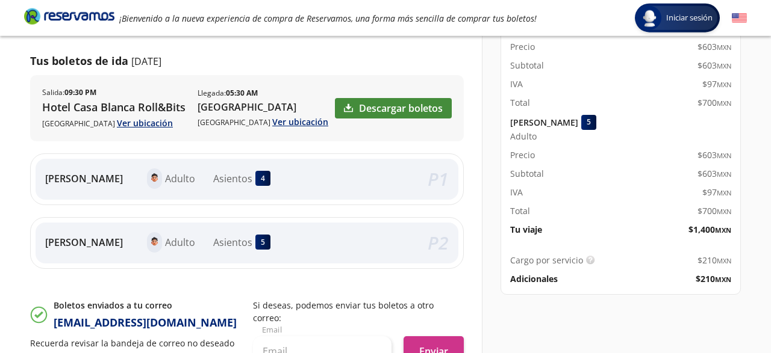 This screenshot has height=353, width=771. Describe the element at coordinates (135, 343) in the screenshot. I see `p: Recuerda revisar la bandeja de correo no deseado` at that location.